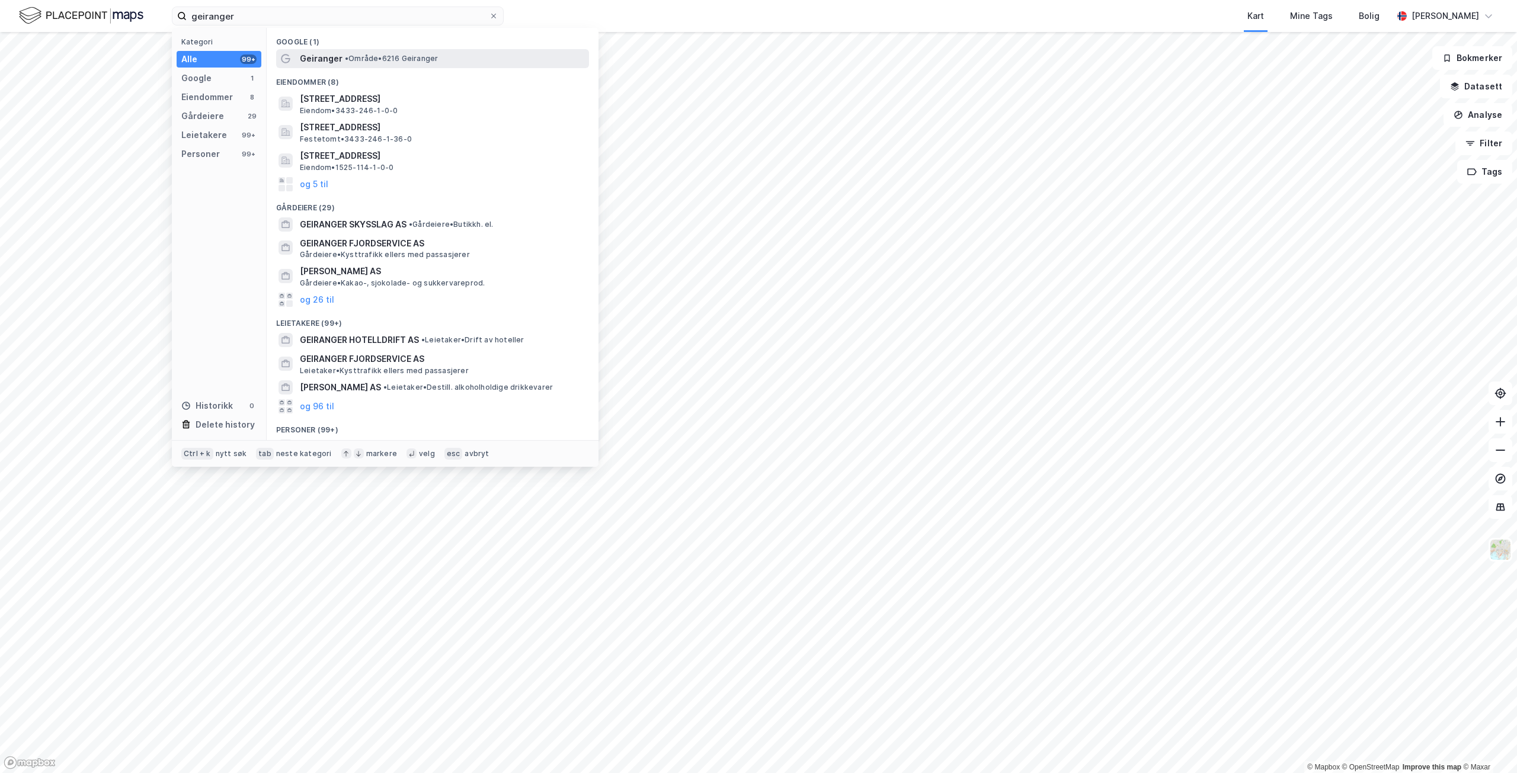 The height and width of the screenshot is (773, 1517). What do you see at coordinates (348, 111) in the screenshot?
I see `span: Eiendom • 3433-246-1-0-0` at bounding box center [348, 111].